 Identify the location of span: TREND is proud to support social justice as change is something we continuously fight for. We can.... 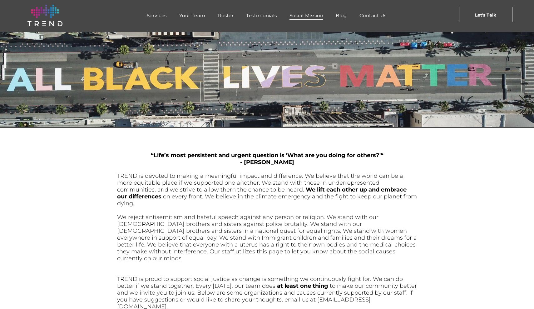
(260, 282).